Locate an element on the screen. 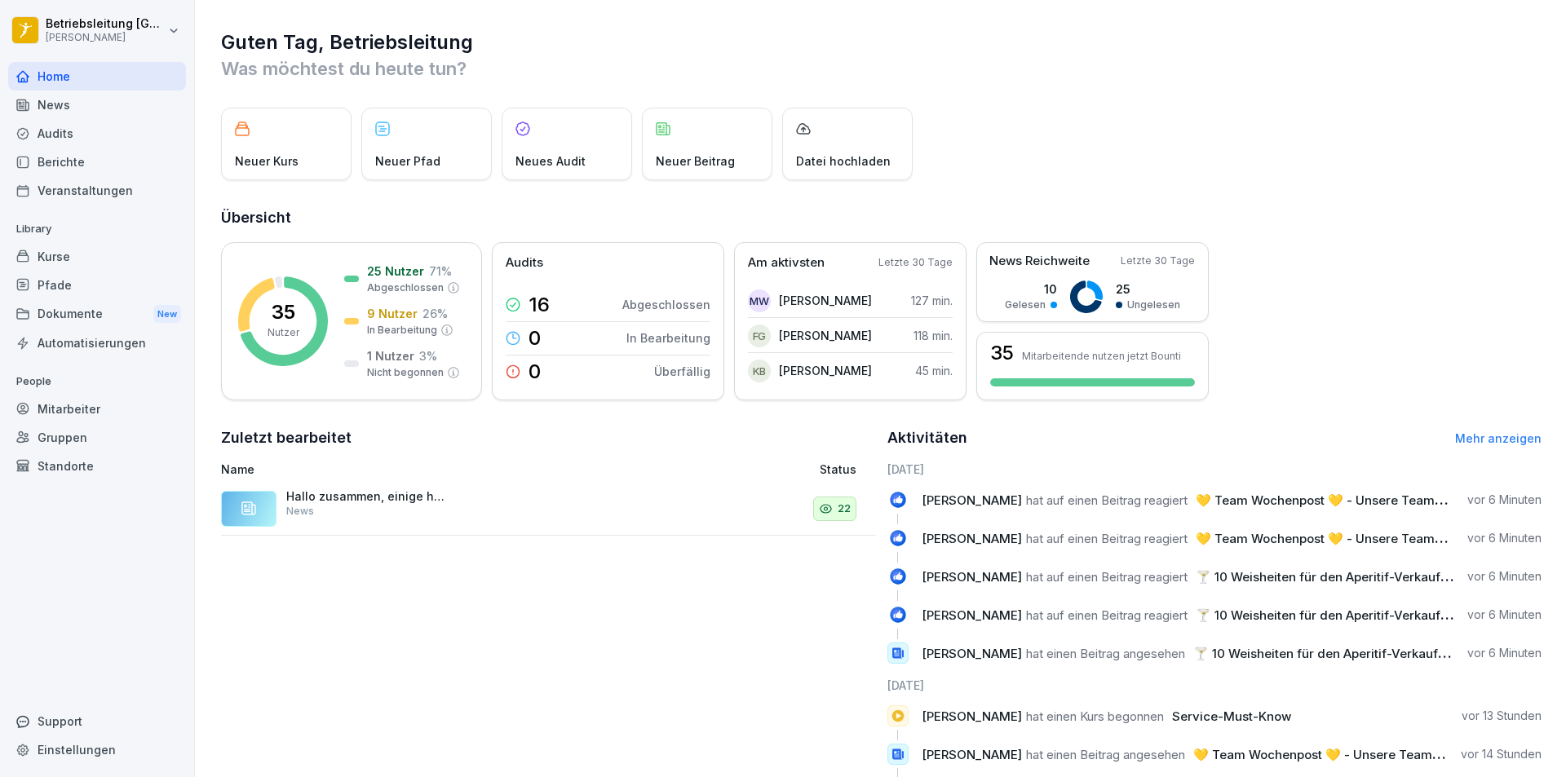  p: Was möchtest du heute tun? is located at coordinates (881, 69).